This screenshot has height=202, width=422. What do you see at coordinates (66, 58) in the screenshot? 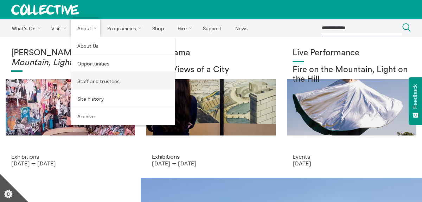
I see `em: Fire on the Mountain, Light on the Hill` at bounding box center [66, 58].